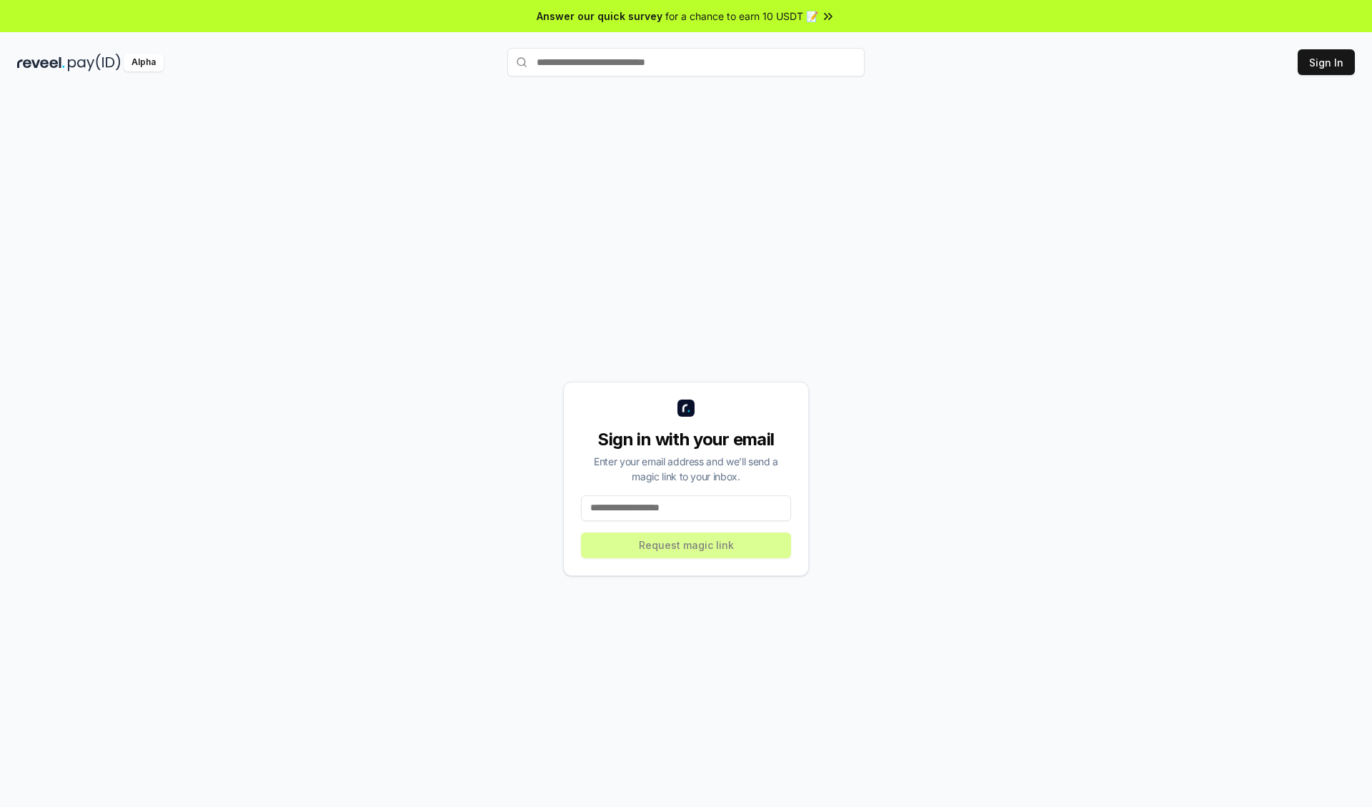 The image size is (1372, 807). I want to click on img: pay_id, so click(94, 62).